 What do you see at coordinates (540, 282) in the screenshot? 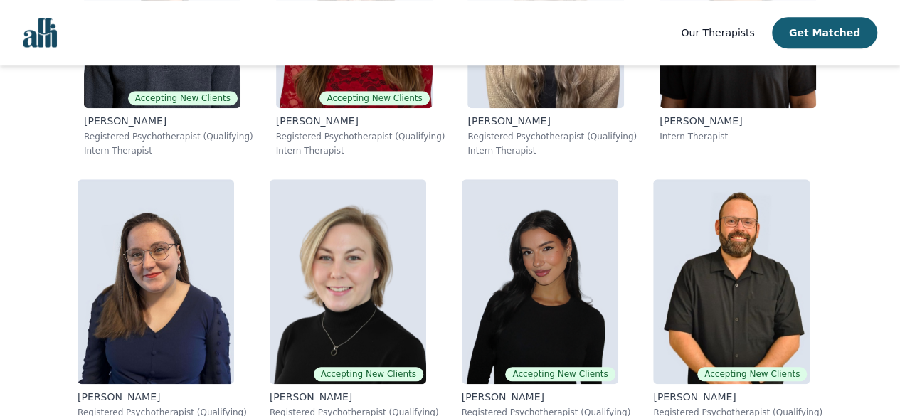
I see `img: Alyssa_Tweedie` at bounding box center [540, 282].